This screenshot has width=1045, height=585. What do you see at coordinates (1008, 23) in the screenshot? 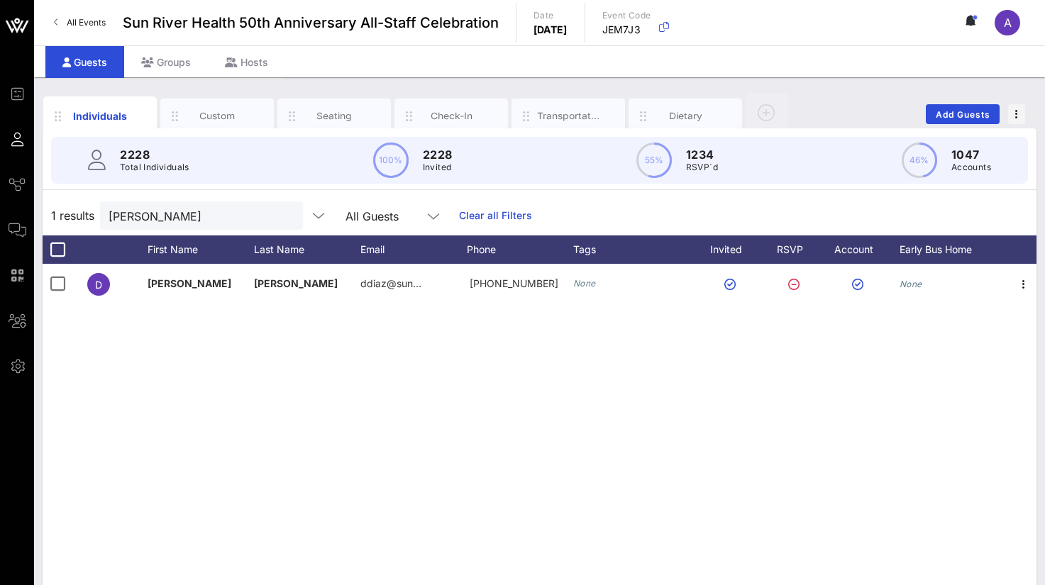
I see `span: A` at bounding box center [1008, 23].